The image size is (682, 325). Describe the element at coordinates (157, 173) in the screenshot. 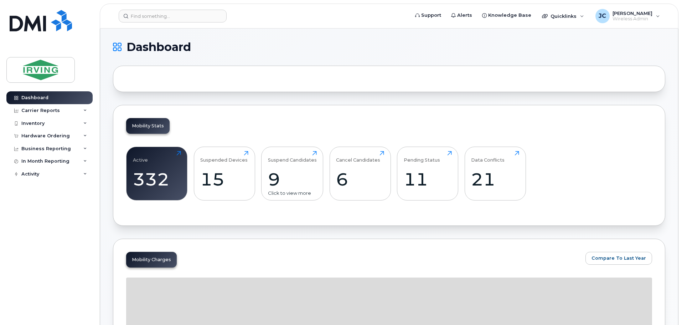

I see `a: Active332` at that location.